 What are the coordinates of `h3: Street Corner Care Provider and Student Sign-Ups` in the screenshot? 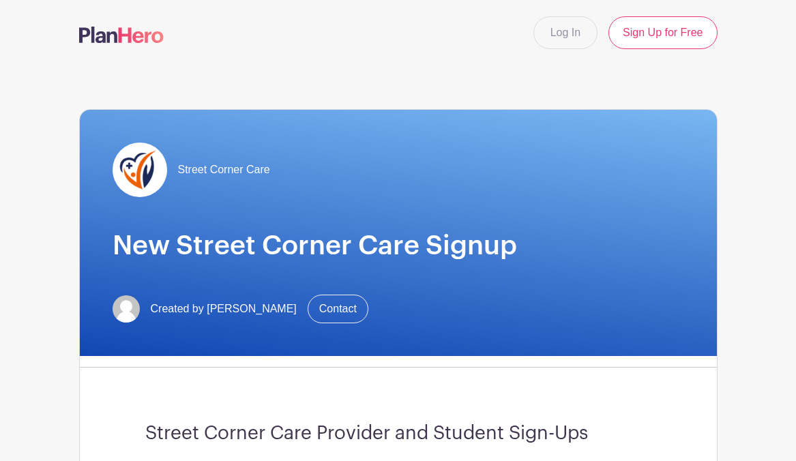 It's located at (398, 433).